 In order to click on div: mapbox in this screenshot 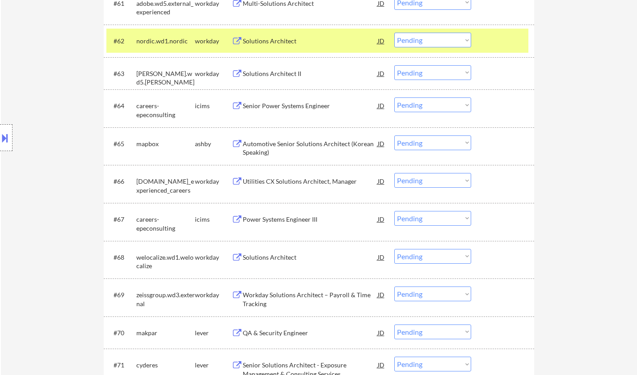, I will do `click(165, 144)`.